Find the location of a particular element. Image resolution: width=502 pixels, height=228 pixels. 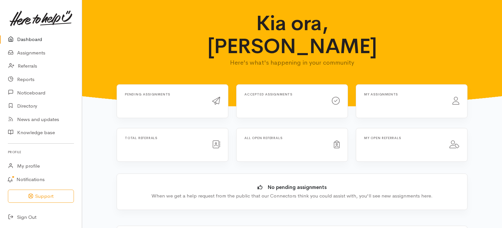

p: Here's what's happening in your community is located at coordinates (292, 63).